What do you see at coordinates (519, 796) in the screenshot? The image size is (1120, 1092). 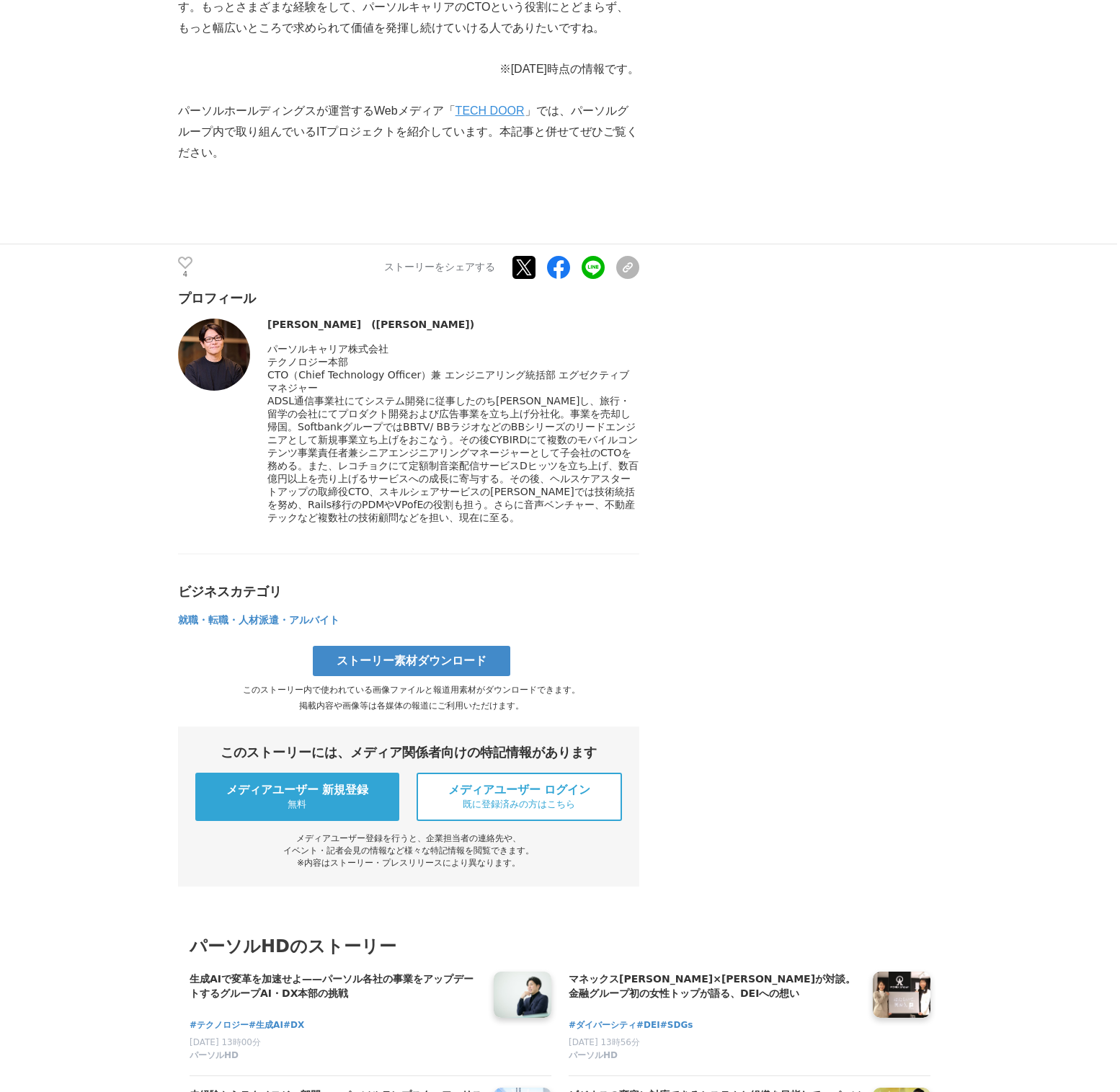 I see `a: メディアユーザー ログイン 既に登録済みの方はこちら` at bounding box center [519, 796].